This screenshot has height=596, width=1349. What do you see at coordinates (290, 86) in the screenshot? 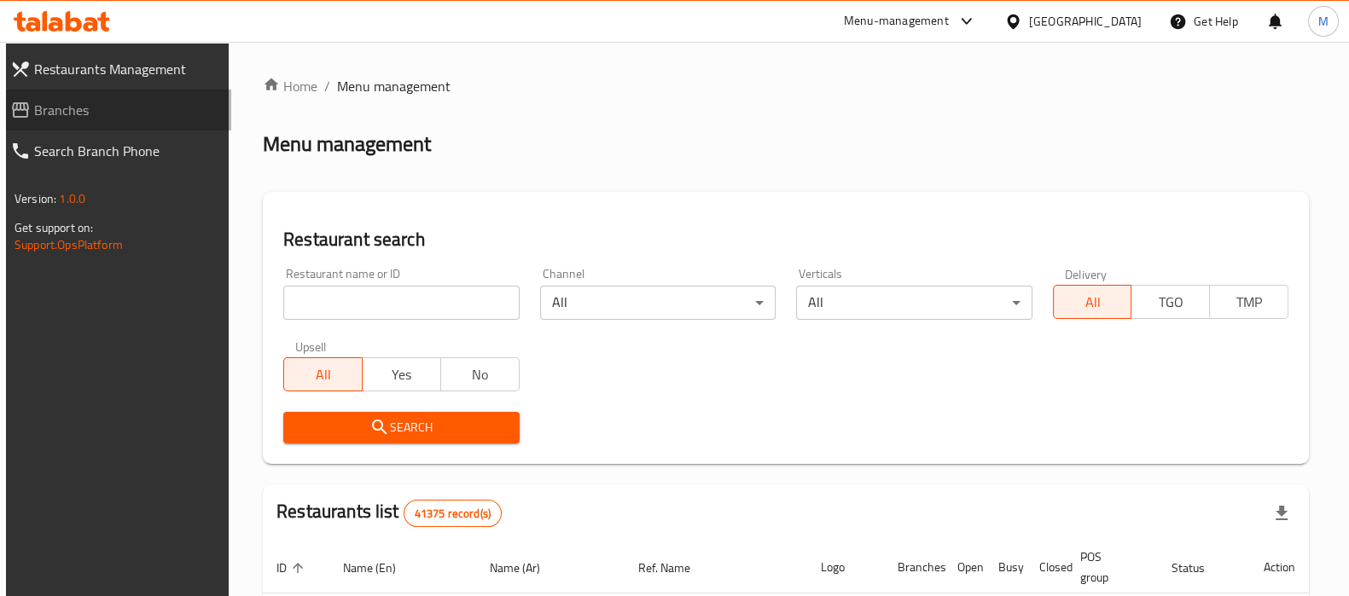
I see `a: Home` at bounding box center [290, 86].